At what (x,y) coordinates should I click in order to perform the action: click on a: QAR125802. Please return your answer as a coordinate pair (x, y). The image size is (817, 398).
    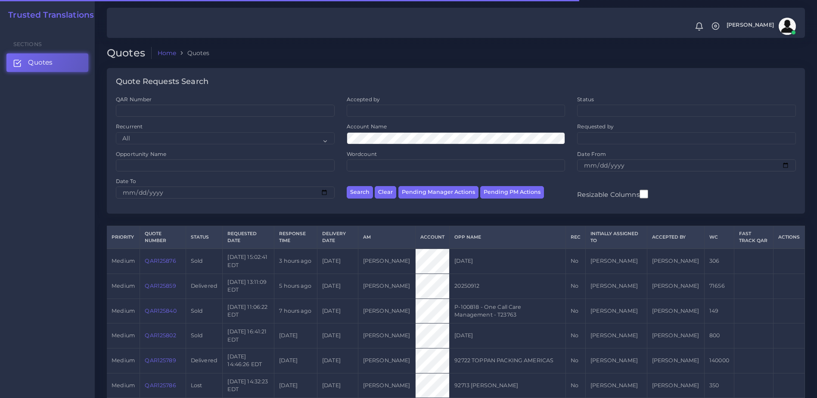
    Looking at the image, I should click on (160, 335).